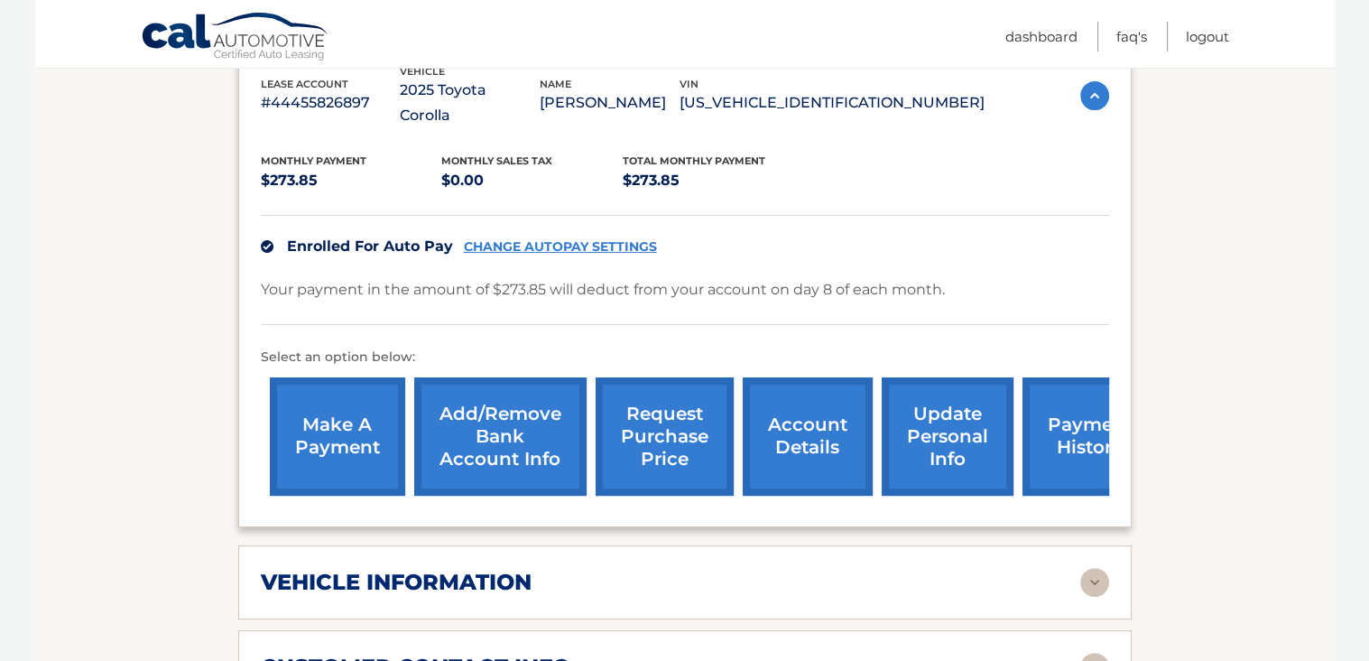 This screenshot has width=1369, height=661. What do you see at coordinates (500, 436) in the screenshot?
I see `a: Add/Remove bank account info` at bounding box center [500, 436].